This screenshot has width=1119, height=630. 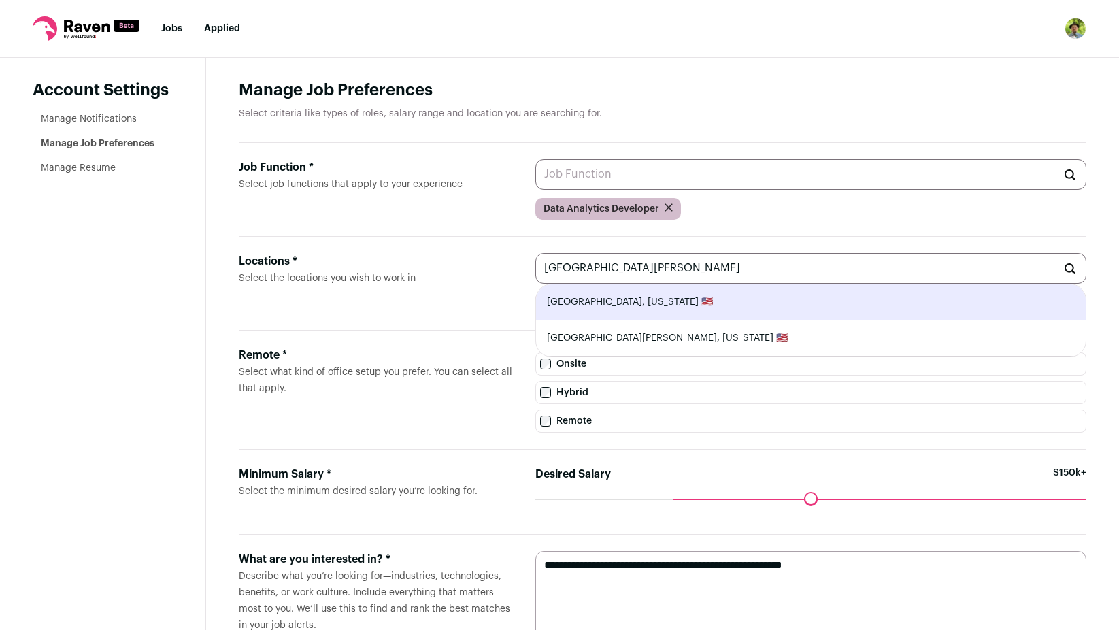 What do you see at coordinates (376, 261) in the screenshot?
I see `div: Locations *` at bounding box center [376, 261].